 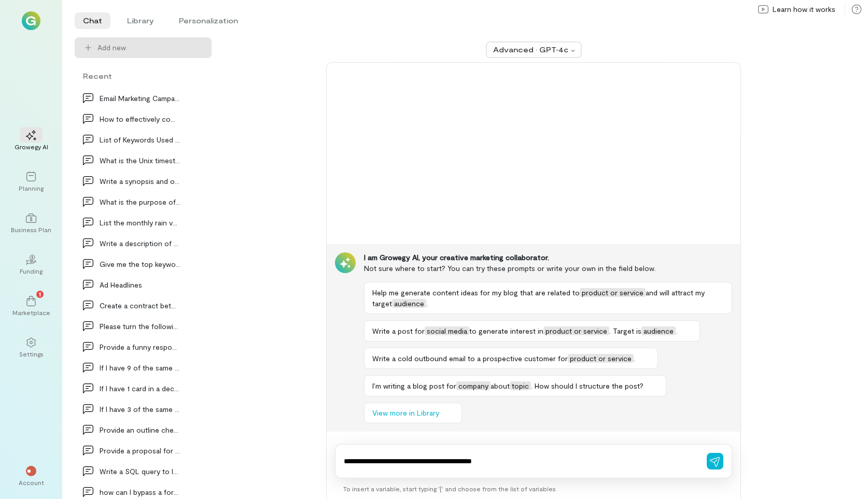 What do you see at coordinates (31, 141) in the screenshot?
I see `a: Growegy AI` at bounding box center [31, 141].